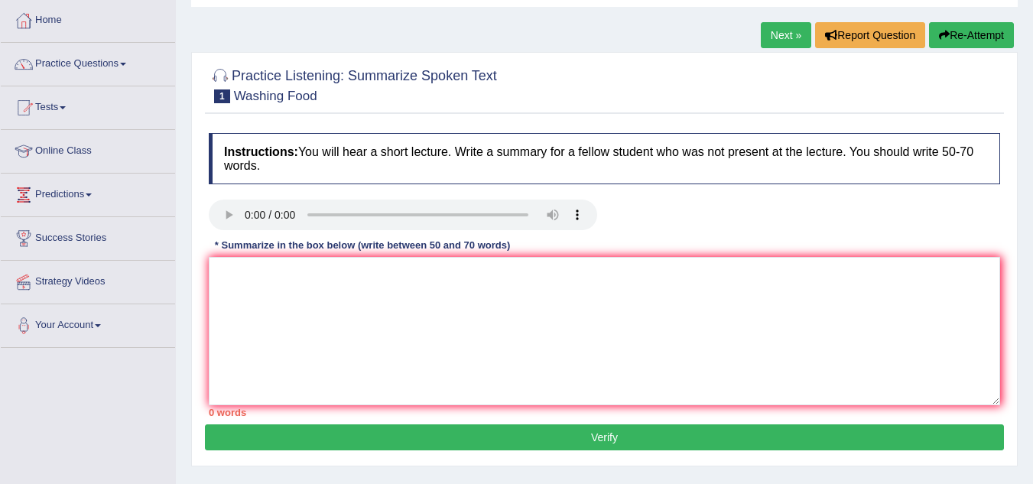  Describe the element at coordinates (275, 96) in the screenshot. I see `small: Washing Food` at that location.